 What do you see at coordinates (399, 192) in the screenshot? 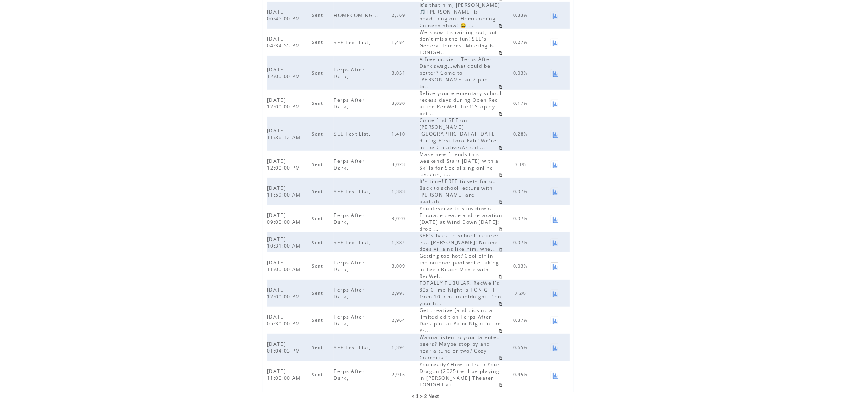
I see `span: 1,383` at bounding box center [399, 192].